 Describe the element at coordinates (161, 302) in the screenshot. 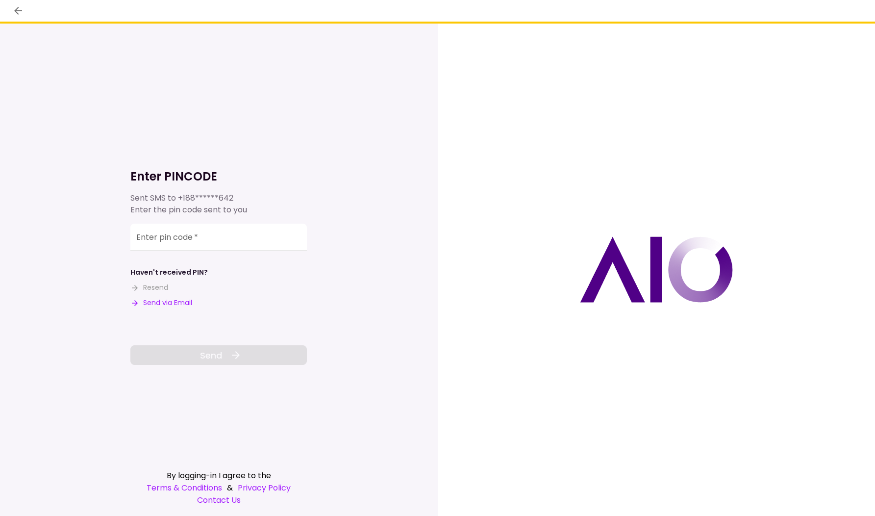

I see `button: Send via Email` at that location.